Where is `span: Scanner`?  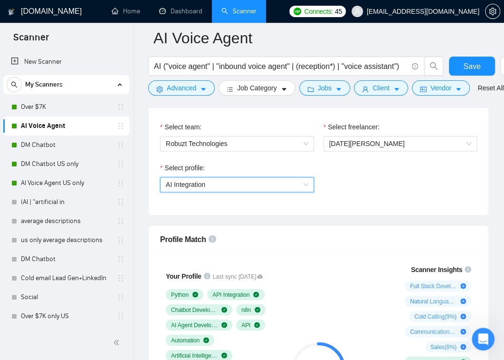 span: Scanner is located at coordinates (31, 40).